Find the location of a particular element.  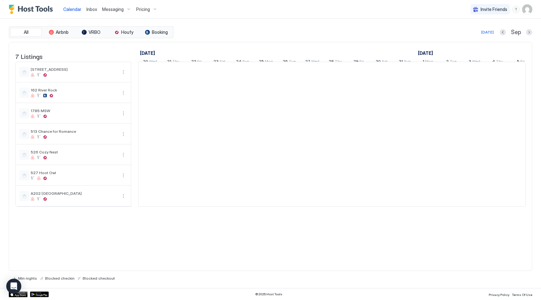

span: 24 is located at coordinates (238, 62).